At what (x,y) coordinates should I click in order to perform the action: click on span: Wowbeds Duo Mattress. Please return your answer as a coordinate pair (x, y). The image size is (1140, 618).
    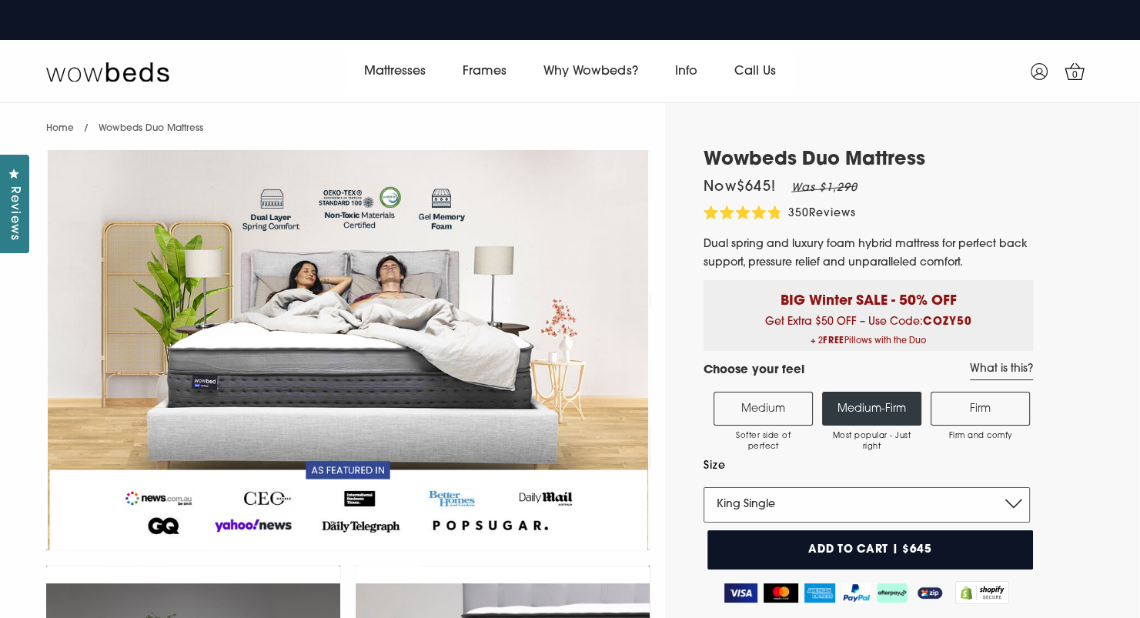
    Looking at the image, I should click on (151, 129).